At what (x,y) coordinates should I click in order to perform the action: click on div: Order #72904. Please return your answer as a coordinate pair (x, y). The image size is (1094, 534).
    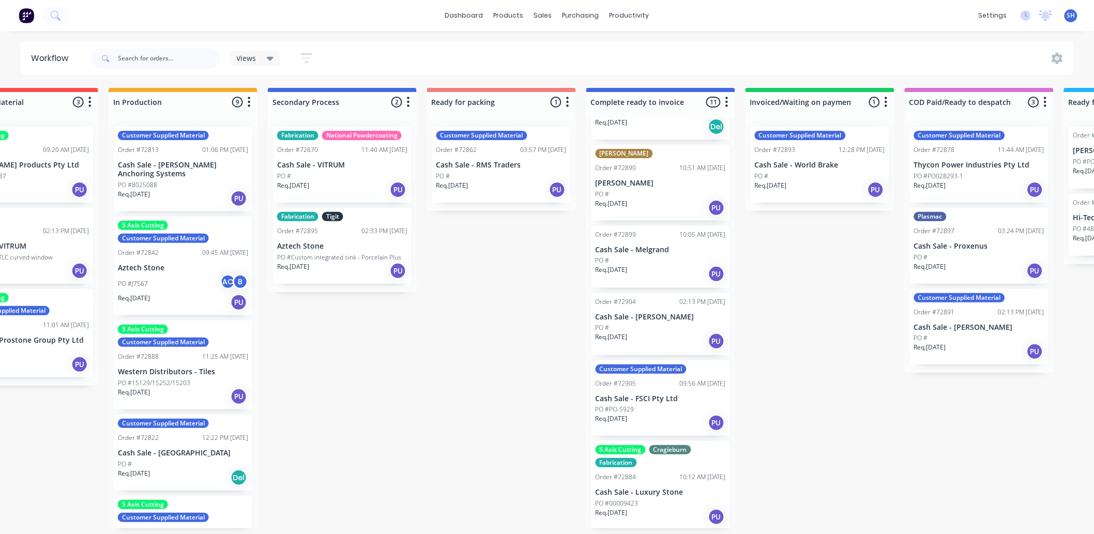
    Looking at the image, I should click on (616, 302).